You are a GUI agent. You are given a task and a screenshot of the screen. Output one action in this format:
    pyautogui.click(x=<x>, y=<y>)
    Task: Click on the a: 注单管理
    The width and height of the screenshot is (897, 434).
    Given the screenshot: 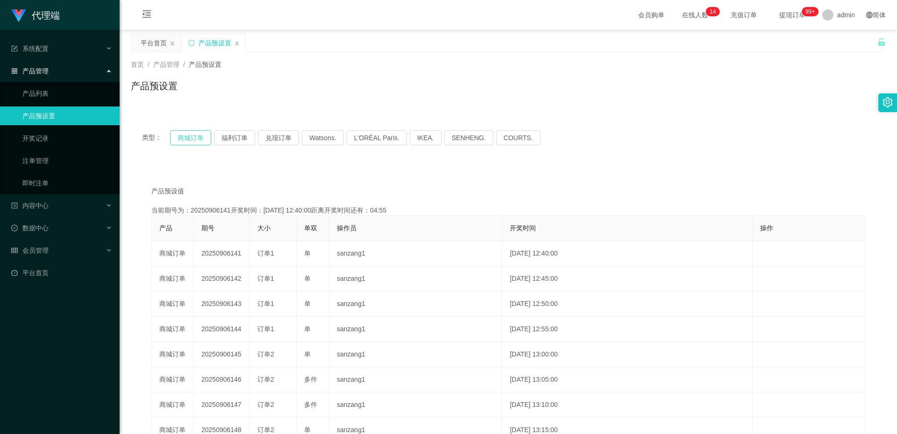 What is the action you would take?
    pyautogui.click(x=67, y=161)
    